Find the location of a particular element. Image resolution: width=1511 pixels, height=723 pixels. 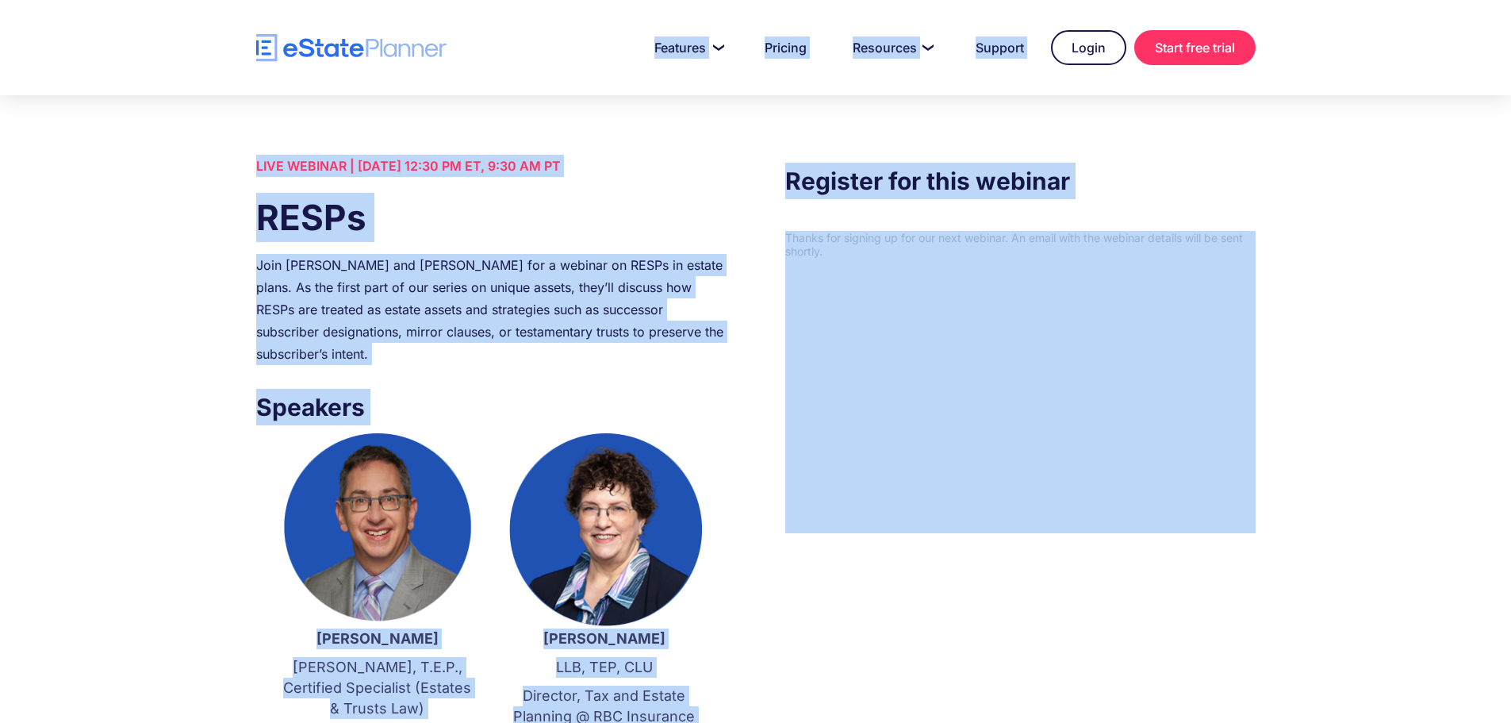

h3: Register for this webinar is located at coordinates (1020, 181).